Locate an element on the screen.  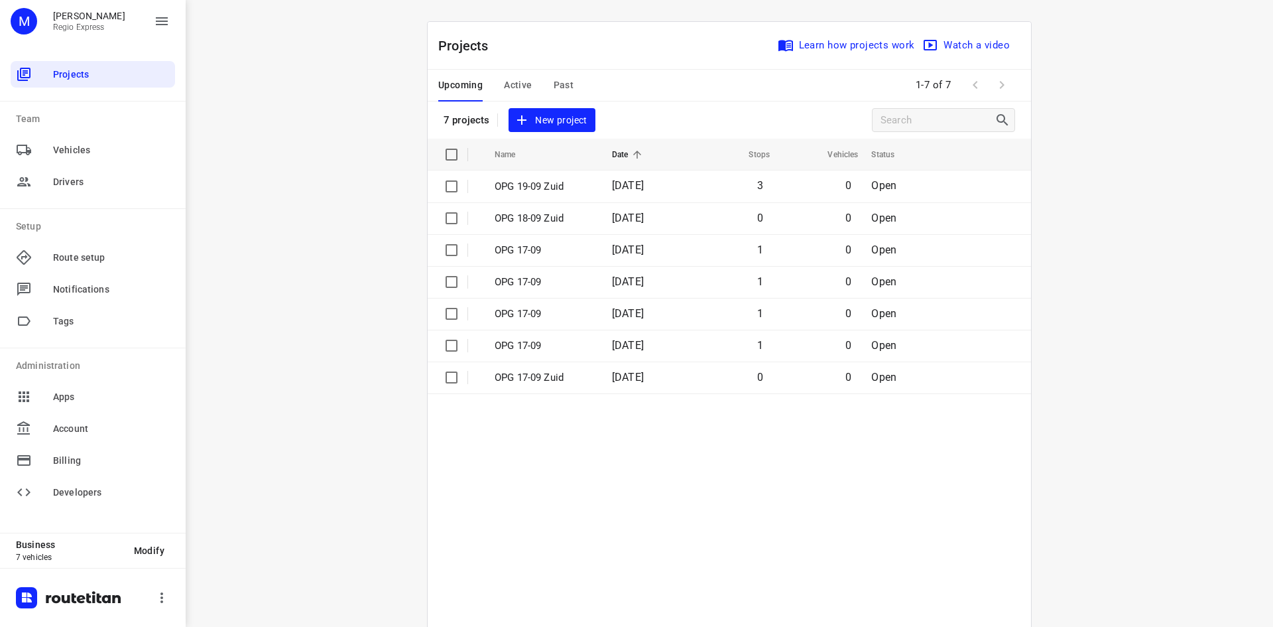
span: Billing is located at coordinates (111, 460).